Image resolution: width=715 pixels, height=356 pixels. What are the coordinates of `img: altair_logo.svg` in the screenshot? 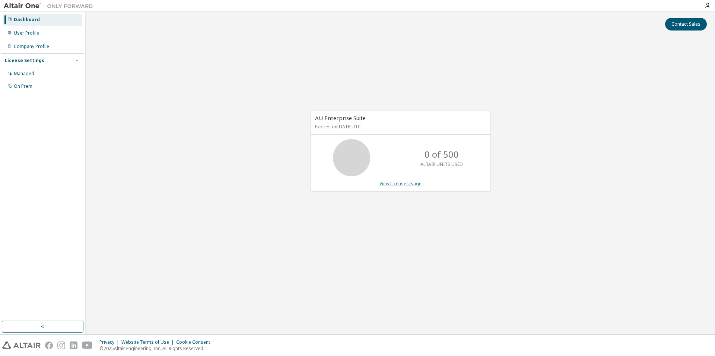 It's located at (21, 346).